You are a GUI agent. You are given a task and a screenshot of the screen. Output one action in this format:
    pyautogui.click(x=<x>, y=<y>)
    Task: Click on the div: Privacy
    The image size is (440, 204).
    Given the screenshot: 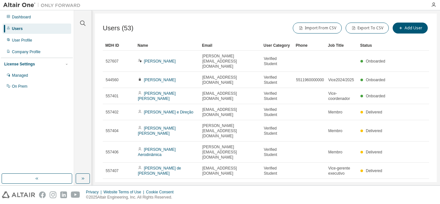 What is the action you would take?
    pyautogui.click(x=95, y=192)
    